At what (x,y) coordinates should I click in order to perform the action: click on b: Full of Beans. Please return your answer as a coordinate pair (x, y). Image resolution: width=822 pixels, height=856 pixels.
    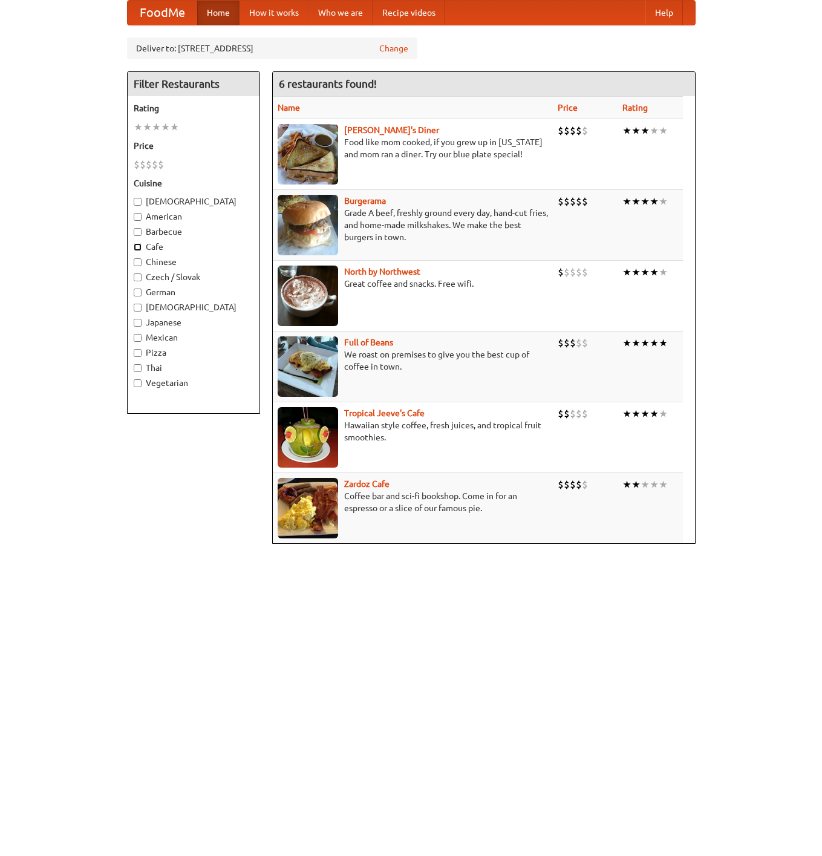
    Looking at the image, I should click on (368, 342).